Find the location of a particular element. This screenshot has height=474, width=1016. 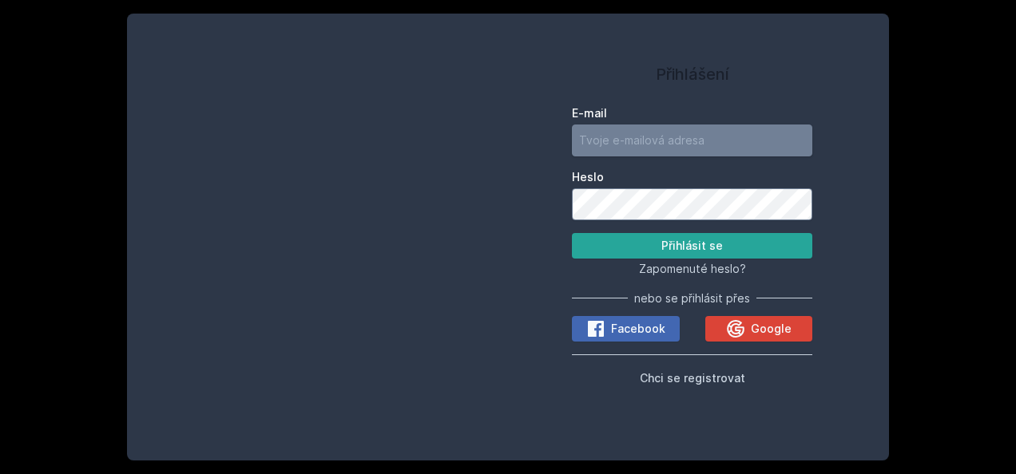

label: Heslo is located at coordinates (692, 177).